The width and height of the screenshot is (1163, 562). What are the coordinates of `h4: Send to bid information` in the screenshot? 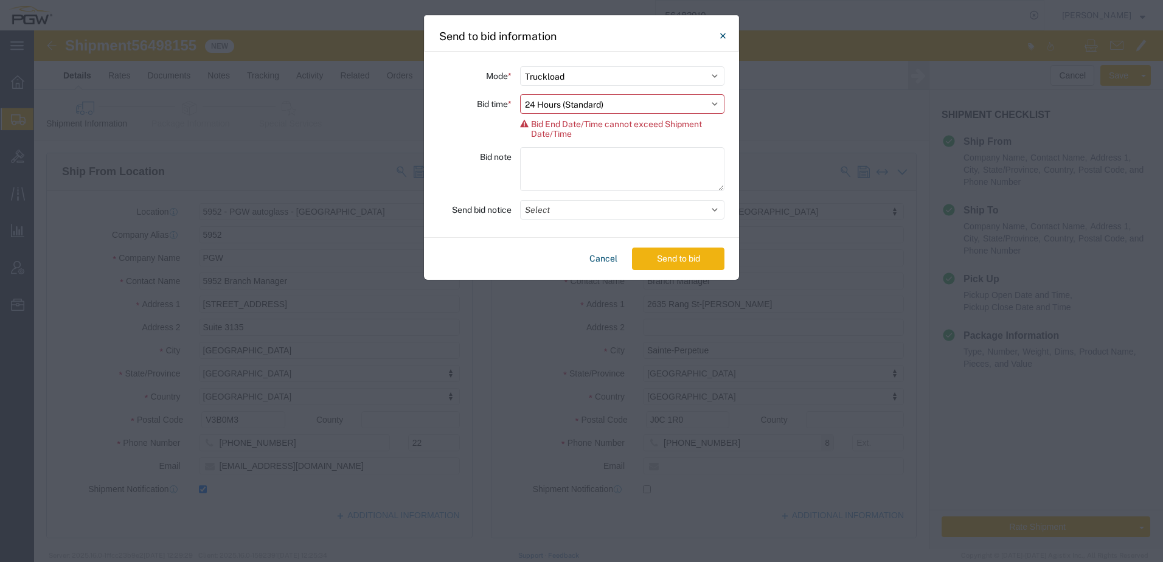 It's located at (498, 36).